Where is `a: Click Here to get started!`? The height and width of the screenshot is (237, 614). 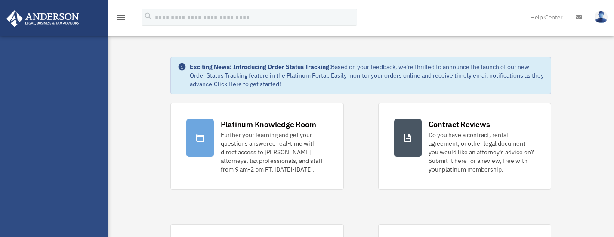 a: Click Here to get started! is located at coordinates (247, 84).